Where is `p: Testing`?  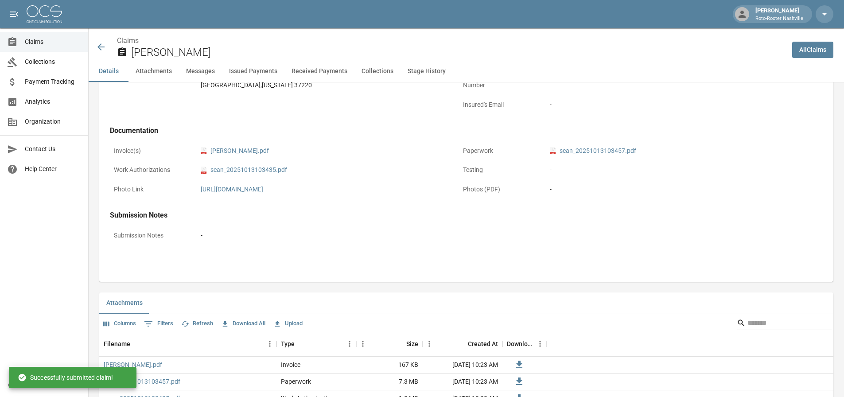 p: Testing is located at coordinates (499, 170).